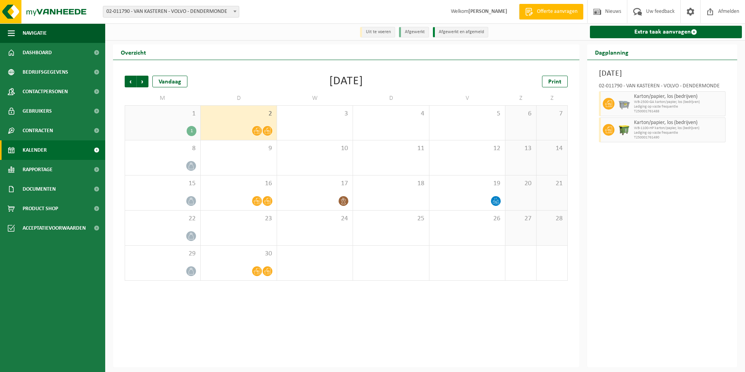 This screenshot has width=745, height=372. What do you see at coordinates (37, 111) in the screenshot?
I see `span: Gebruikers` at bounding box center [37, 111].